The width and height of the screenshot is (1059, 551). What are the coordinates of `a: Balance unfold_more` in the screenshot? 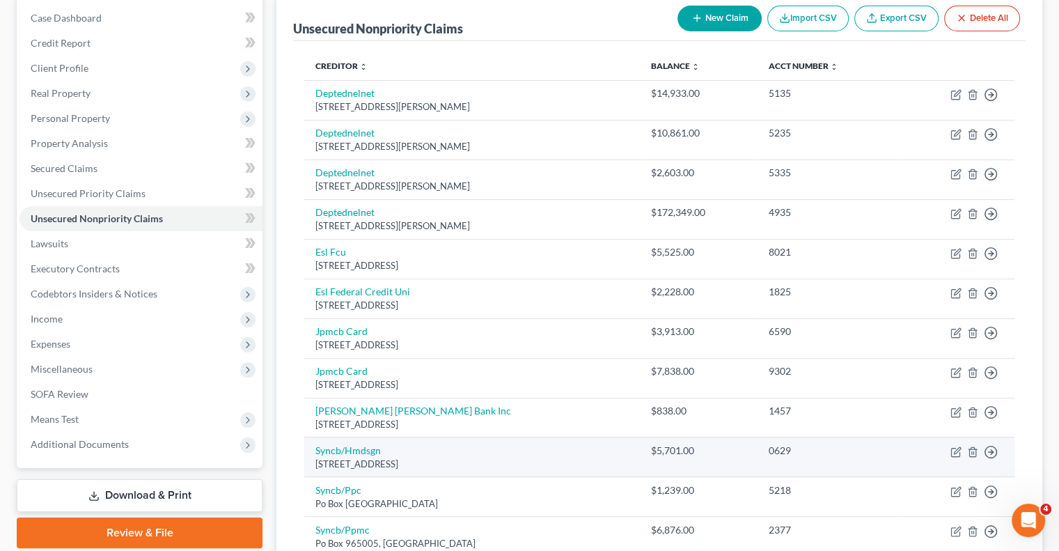 It's located at (675, 65).